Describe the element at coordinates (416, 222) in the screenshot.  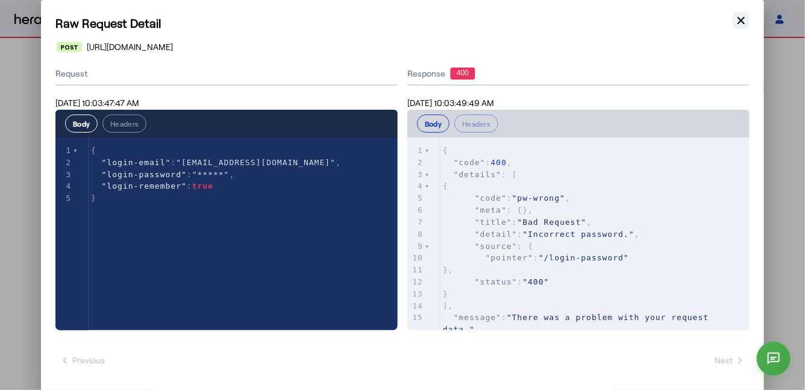
I see `div: 7` at that location.